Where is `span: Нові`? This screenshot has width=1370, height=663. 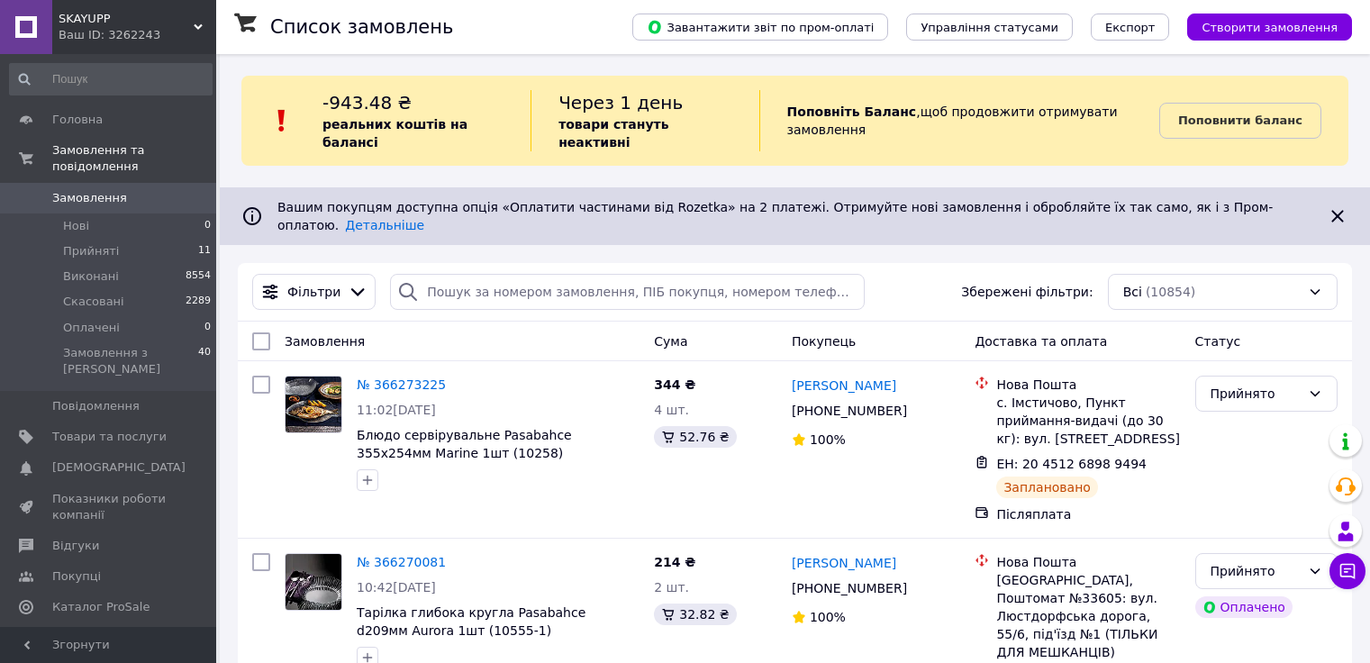
span: Нові is located at coordinates (76, 226).